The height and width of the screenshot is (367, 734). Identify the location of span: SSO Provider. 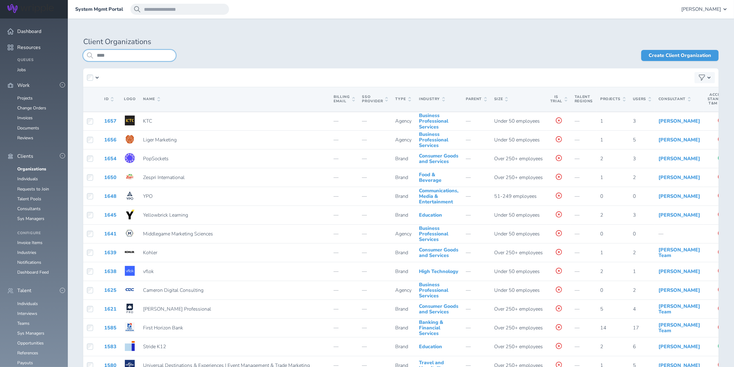
(375, 99).